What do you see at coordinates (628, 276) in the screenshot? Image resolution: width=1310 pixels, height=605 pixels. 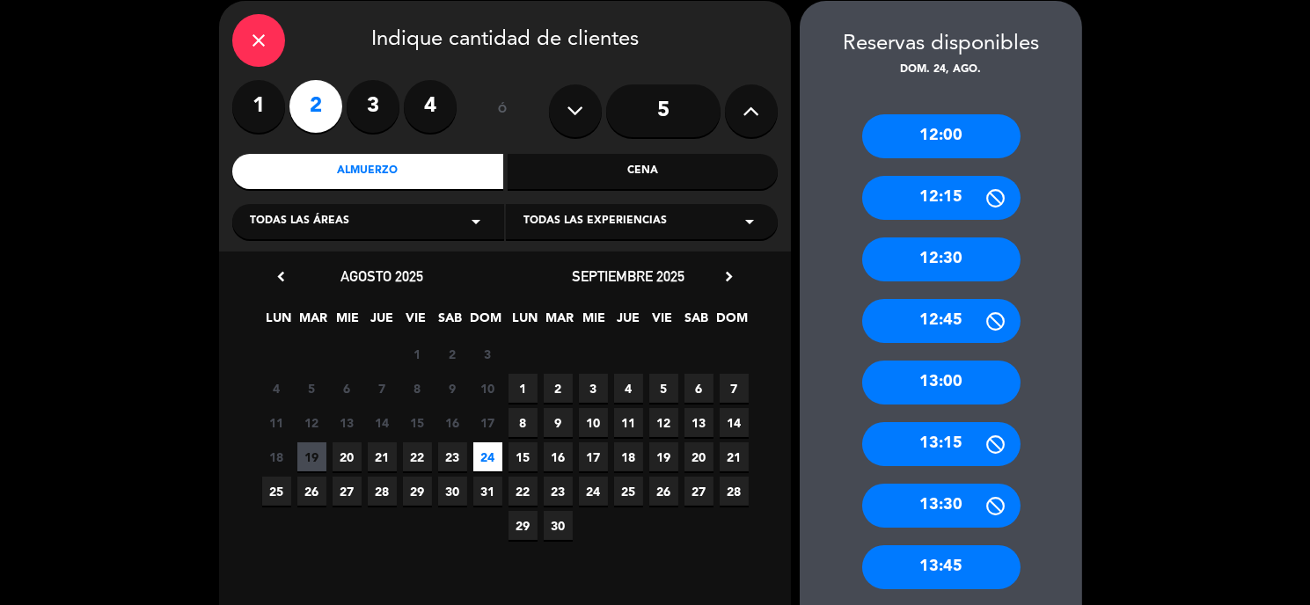 I see `span: septiembre 2025` at bounding box center [628, 276].